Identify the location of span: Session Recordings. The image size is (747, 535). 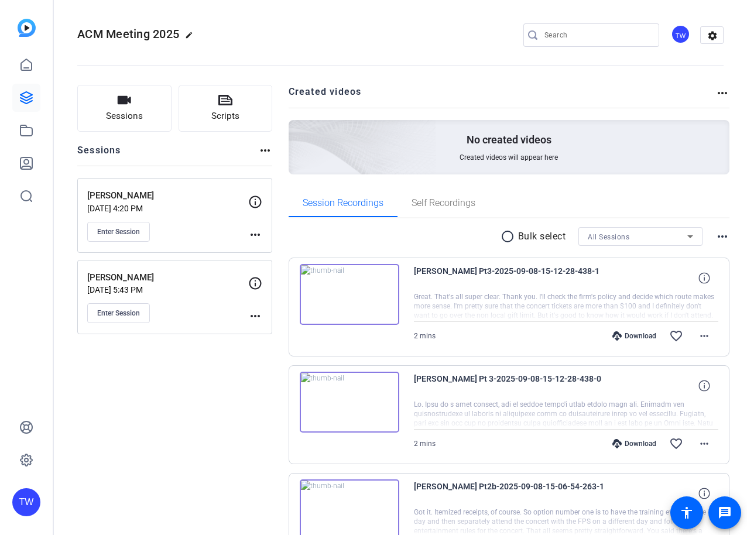
(343, 203).